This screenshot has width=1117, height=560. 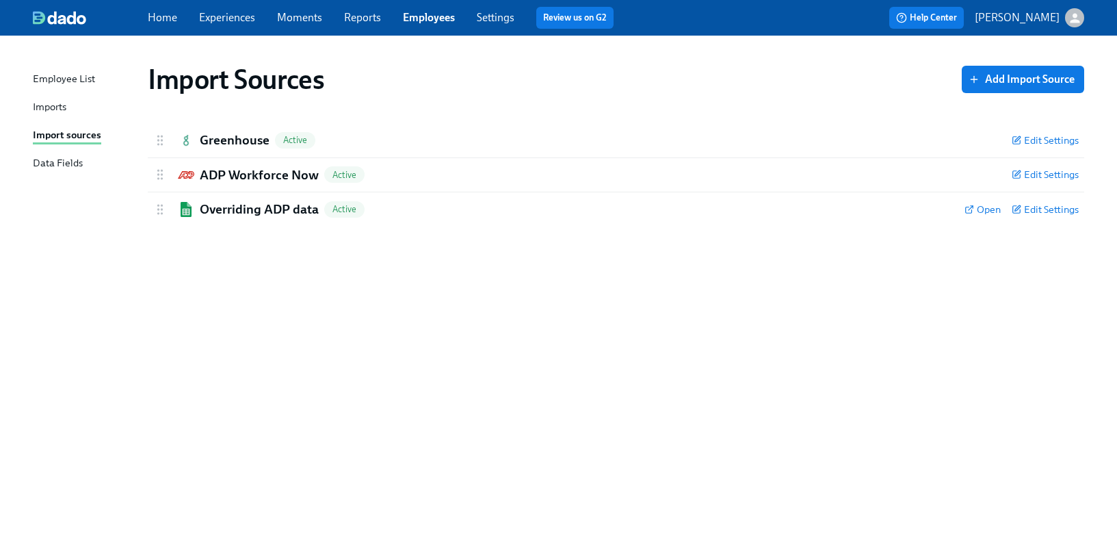 I want to click on div: Data Fields, so click(x=57, y=163).